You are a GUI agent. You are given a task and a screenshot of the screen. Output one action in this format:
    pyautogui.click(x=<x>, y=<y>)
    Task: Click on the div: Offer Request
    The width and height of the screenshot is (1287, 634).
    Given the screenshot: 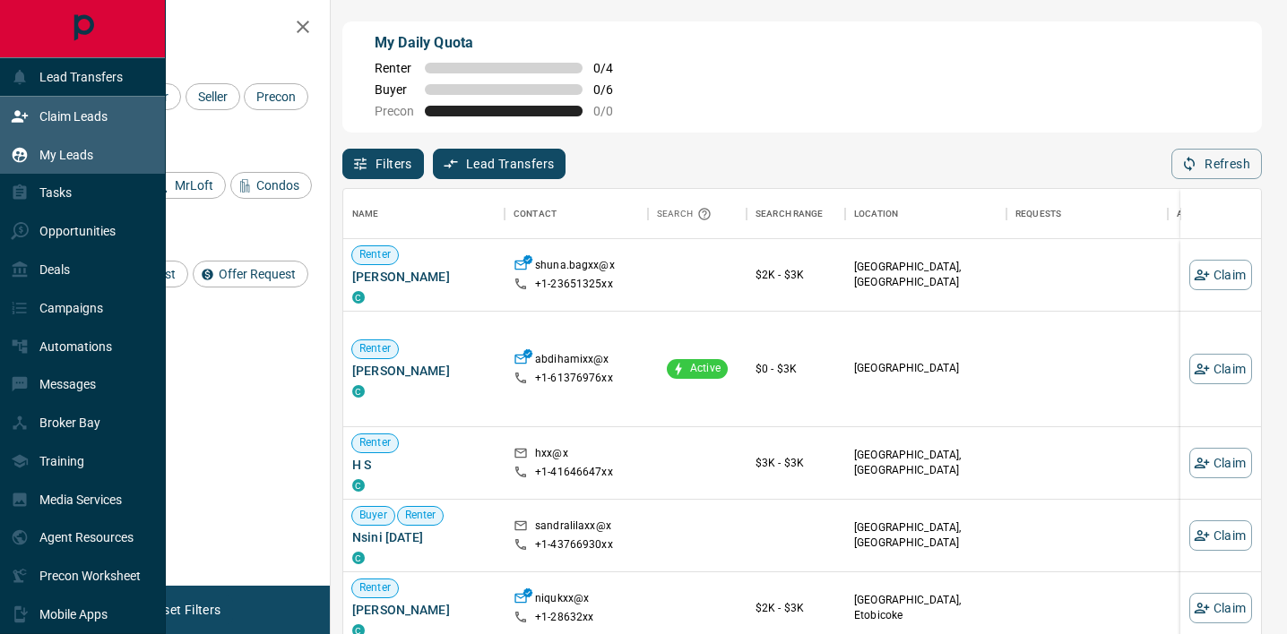 What is the action you would take?
    pyautogui.click(x=250, y=274)
    